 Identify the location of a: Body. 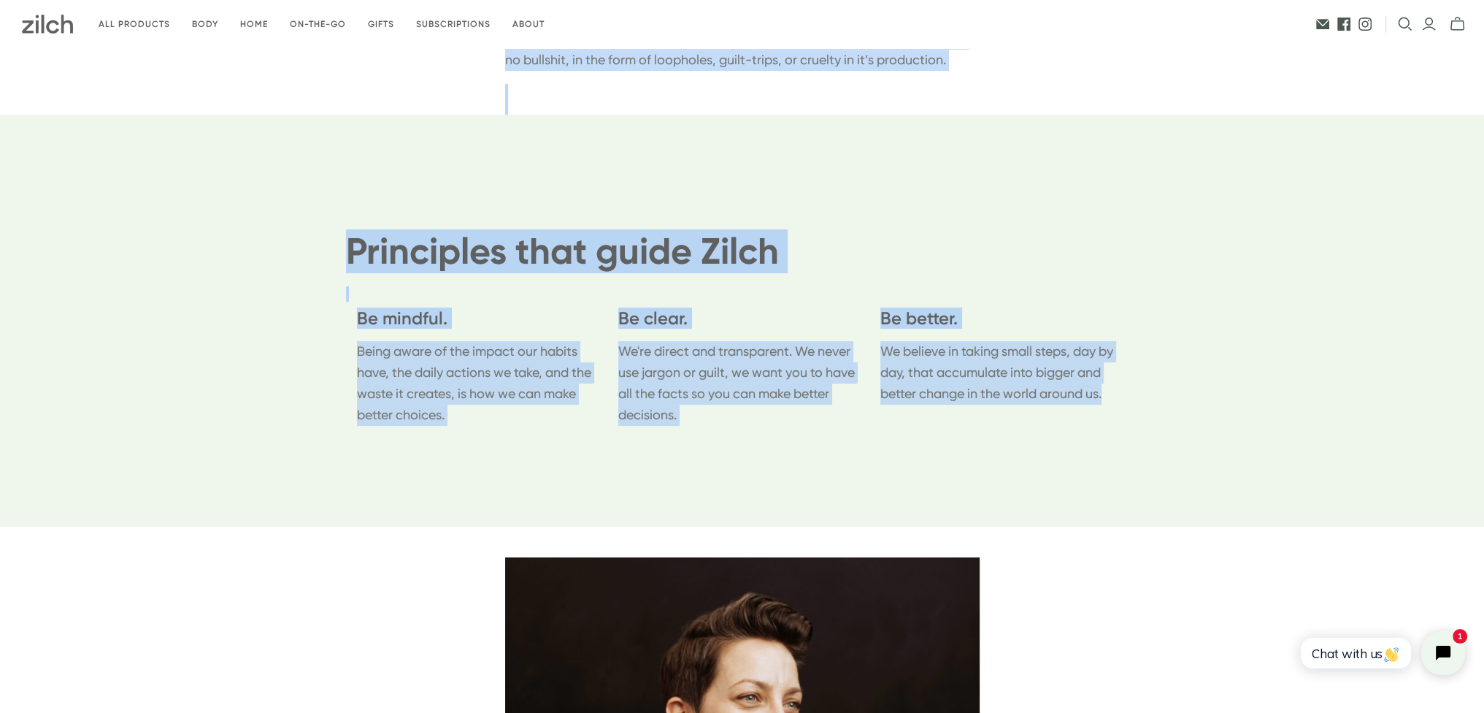
(205, 24).